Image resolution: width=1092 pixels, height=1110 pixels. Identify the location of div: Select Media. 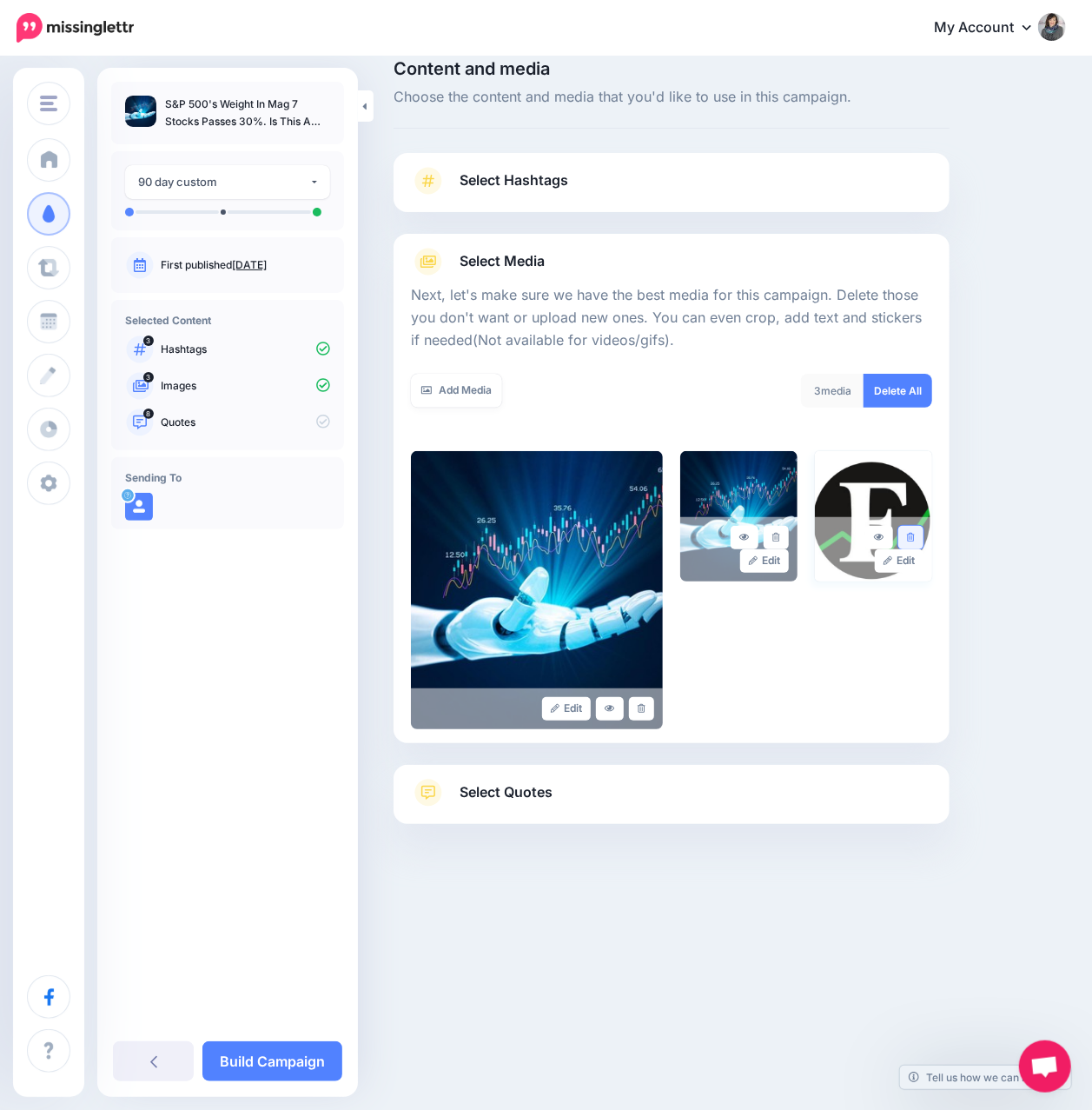
(671, 502).